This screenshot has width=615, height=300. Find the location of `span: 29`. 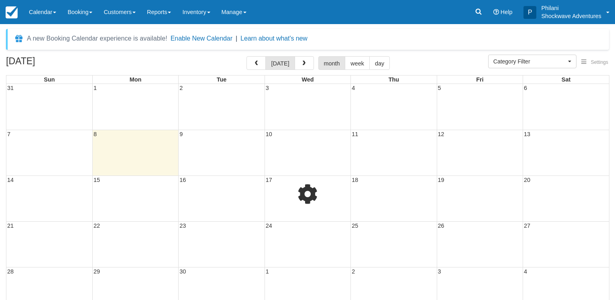

span: 29 is located at coordinates (97, 271).